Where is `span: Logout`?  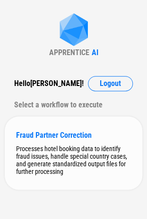 span: Logout is located at coordinates (110, 83).